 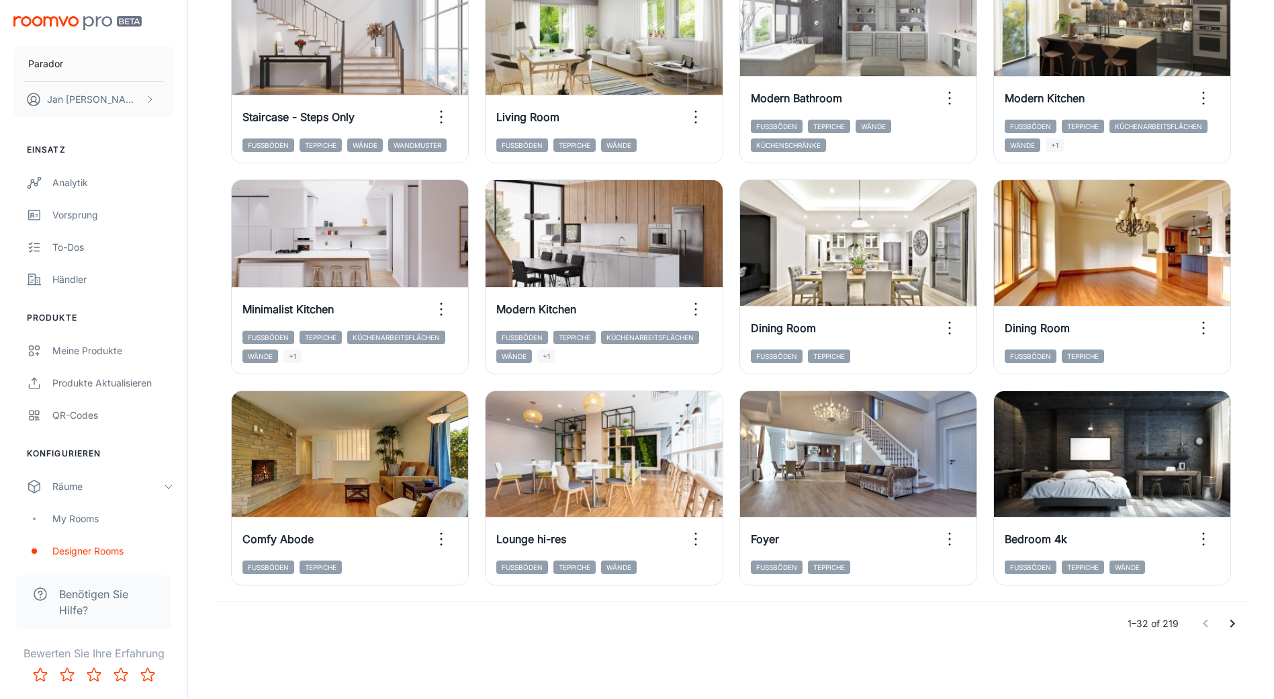 I want to click on div: Räume, so click(x=107, y=486).